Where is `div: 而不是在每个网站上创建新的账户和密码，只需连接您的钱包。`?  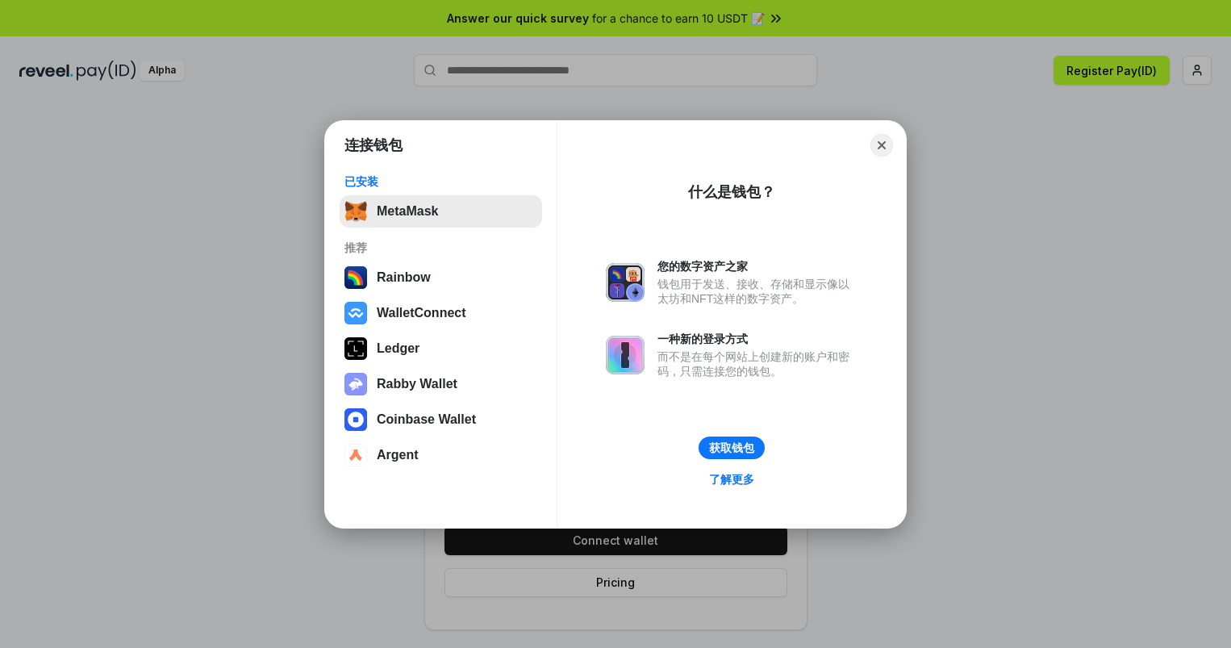 div: 而不是在每个网站上创建新的账户和密码，只需连接您的钱包。 is located at coordinates (757, 364).